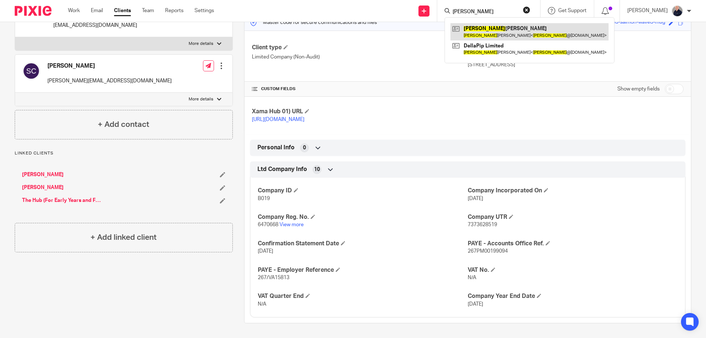 The image size is (706, 338). Describe the element at coordinates (526, 10) in the screenshot. I see `button: Clear` at that location.